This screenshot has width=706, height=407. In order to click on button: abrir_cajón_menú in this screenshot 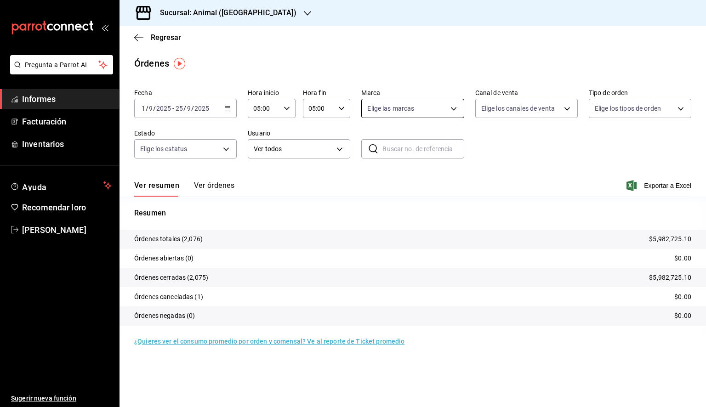, I will do `click(105, 28)`.